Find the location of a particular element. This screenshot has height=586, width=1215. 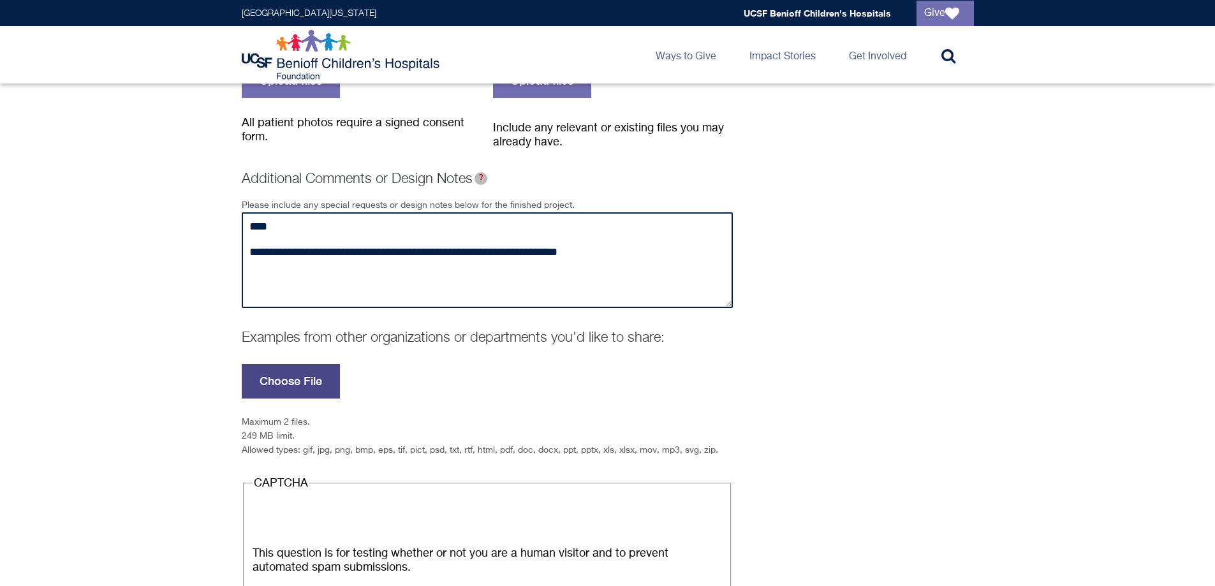

a: Ways to Give is located at coordinates (685, 55).